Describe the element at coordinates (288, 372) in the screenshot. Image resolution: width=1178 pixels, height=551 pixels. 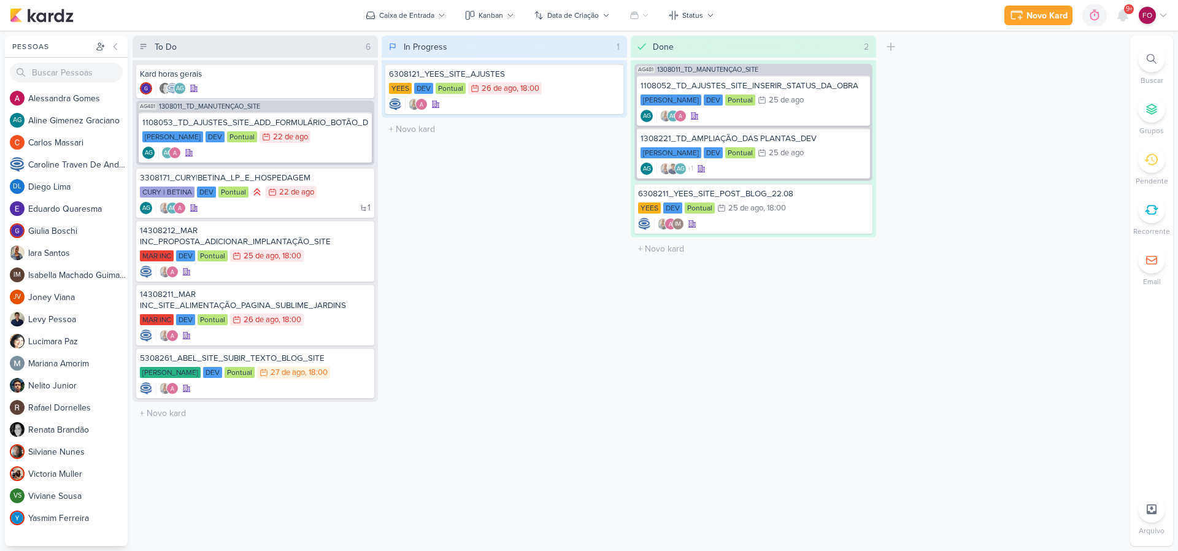
I see `div: 27 de ago` at that location.